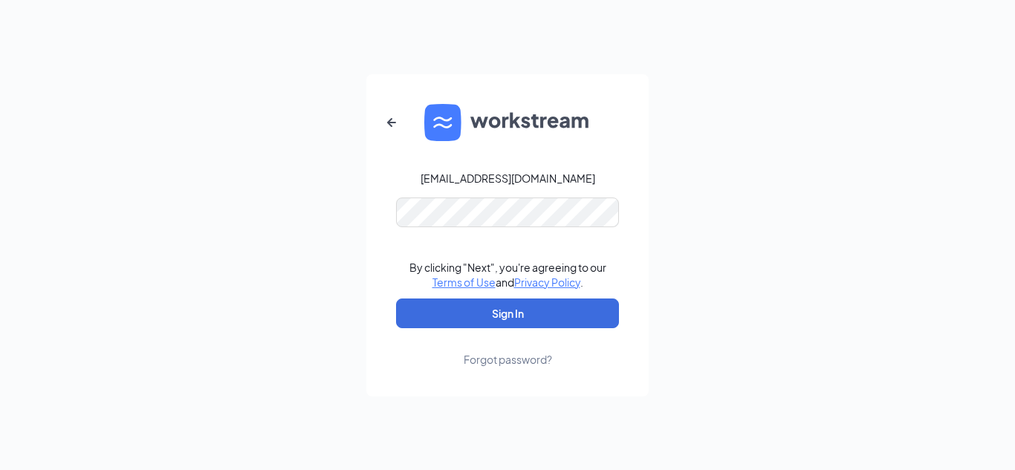 The width and height of the screenshot is (1015, 470). I want to click on div: By clicking "Next", you're agreeing to our and ., so click(507, 275).